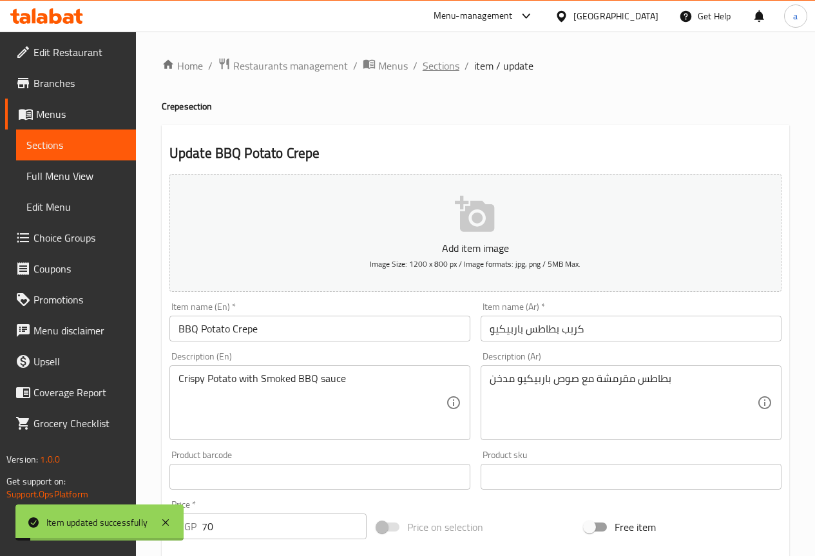  I want to click on span: Version:, so click(22, 459).